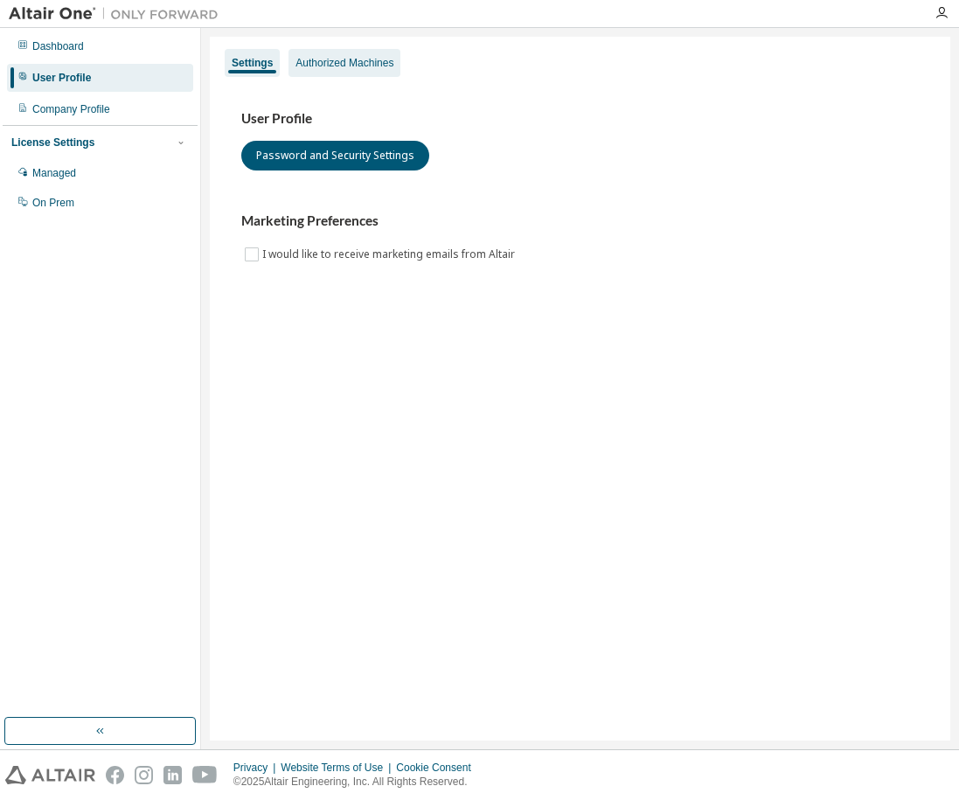 The width and height of the screenshot is (959, 800). Describe the element at coordinates (579, 119) in the screenshot. I see `h3: User Profile` at that location.